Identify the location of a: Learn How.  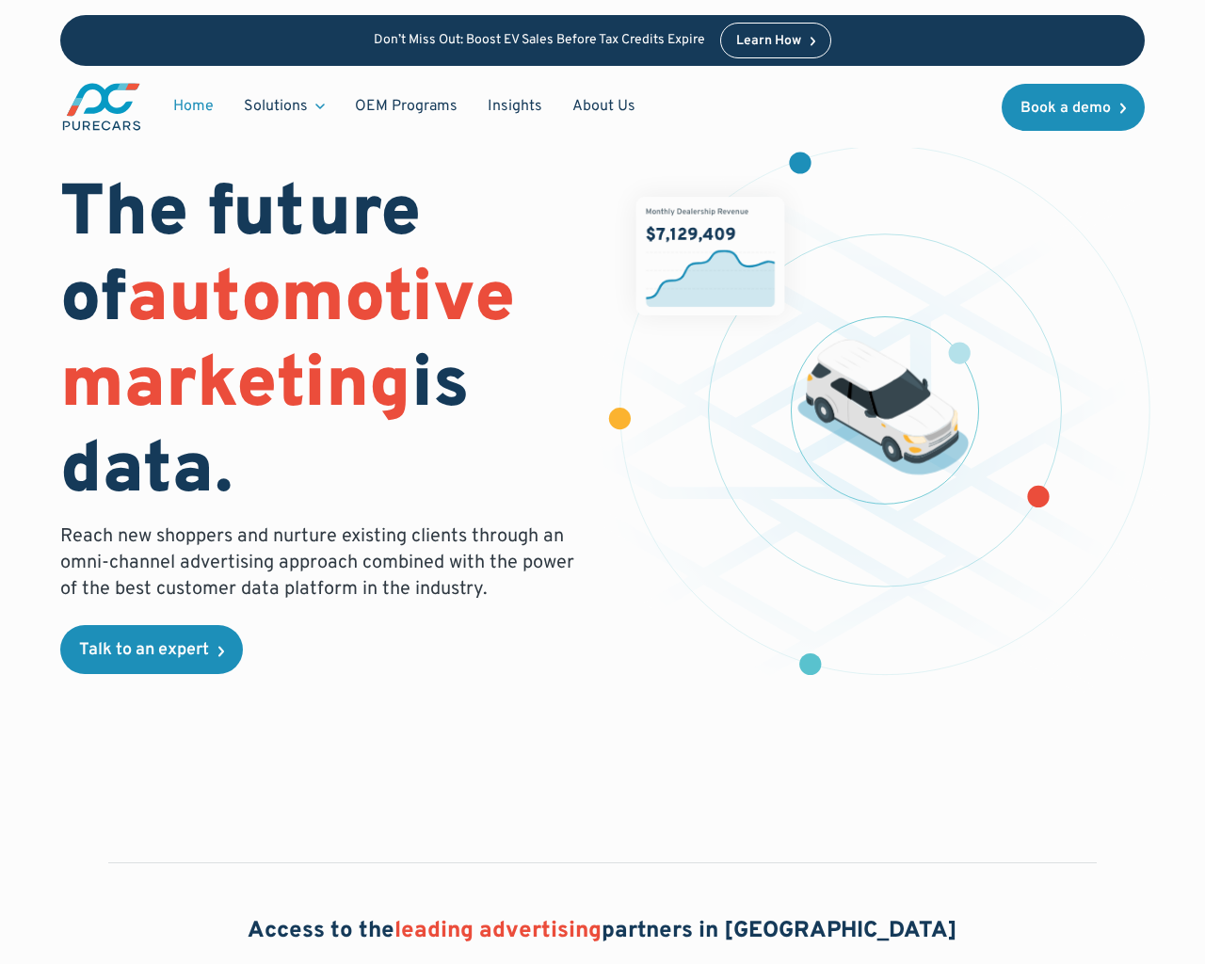
(776, 40).